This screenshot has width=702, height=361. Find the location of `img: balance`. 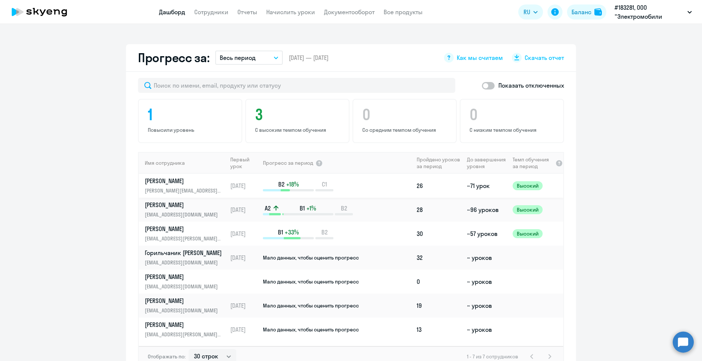

img: balance is located at coordinates (598, 12).